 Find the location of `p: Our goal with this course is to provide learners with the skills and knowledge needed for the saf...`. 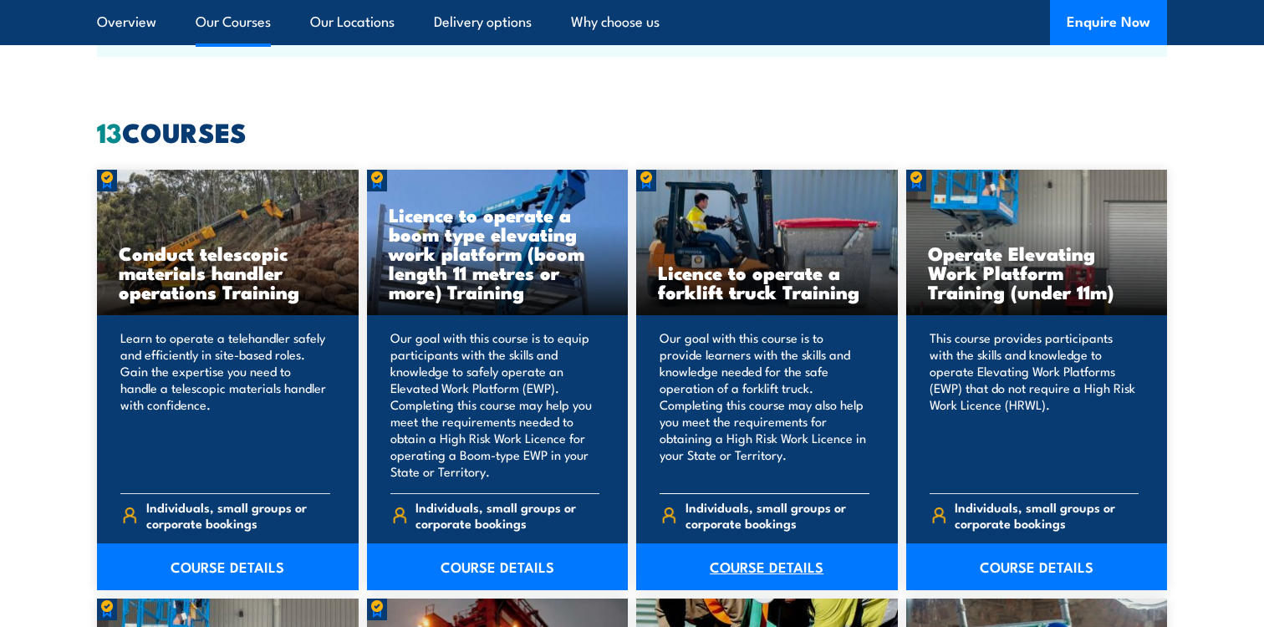

p: Our goal with this course is to provide learners with the skills and knowledge needed for the saf... is located at coordinates (764, 405).